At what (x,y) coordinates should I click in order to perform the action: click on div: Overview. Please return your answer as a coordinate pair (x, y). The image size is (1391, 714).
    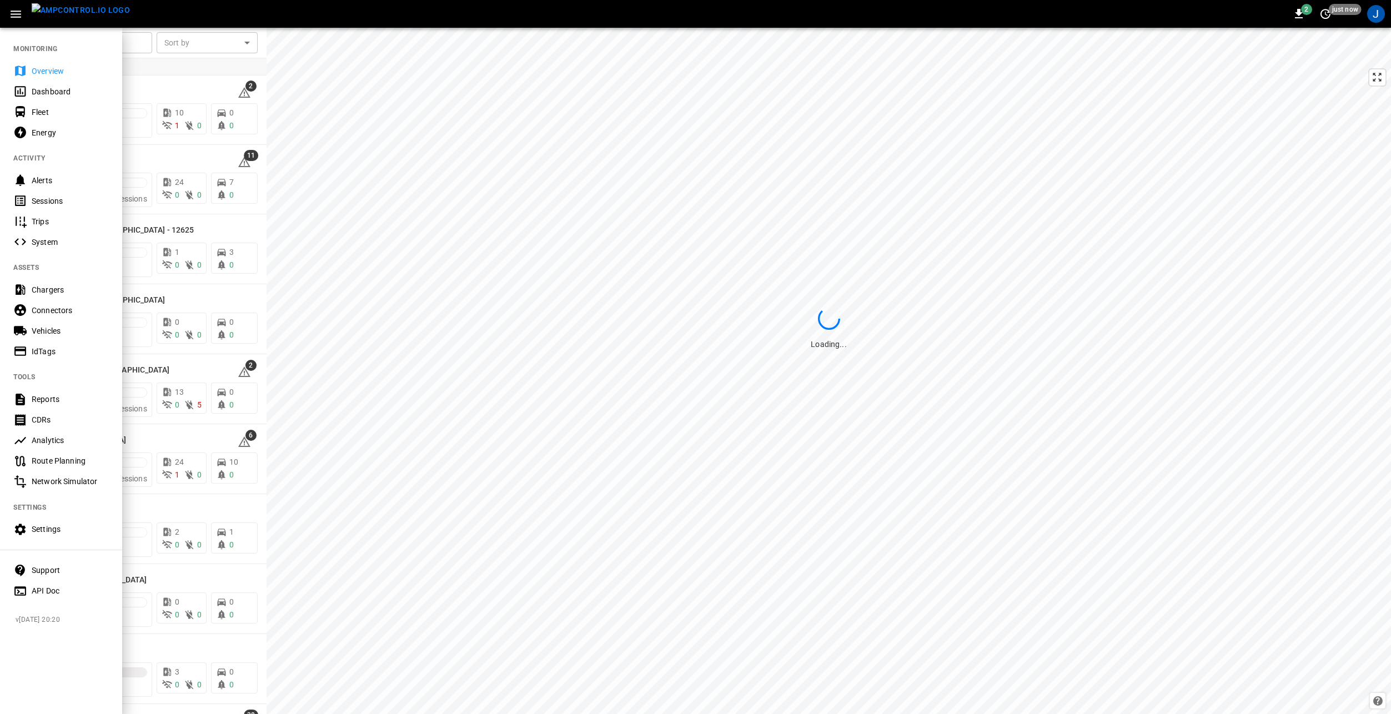
    Looking at the image, I should click on (70, 71).